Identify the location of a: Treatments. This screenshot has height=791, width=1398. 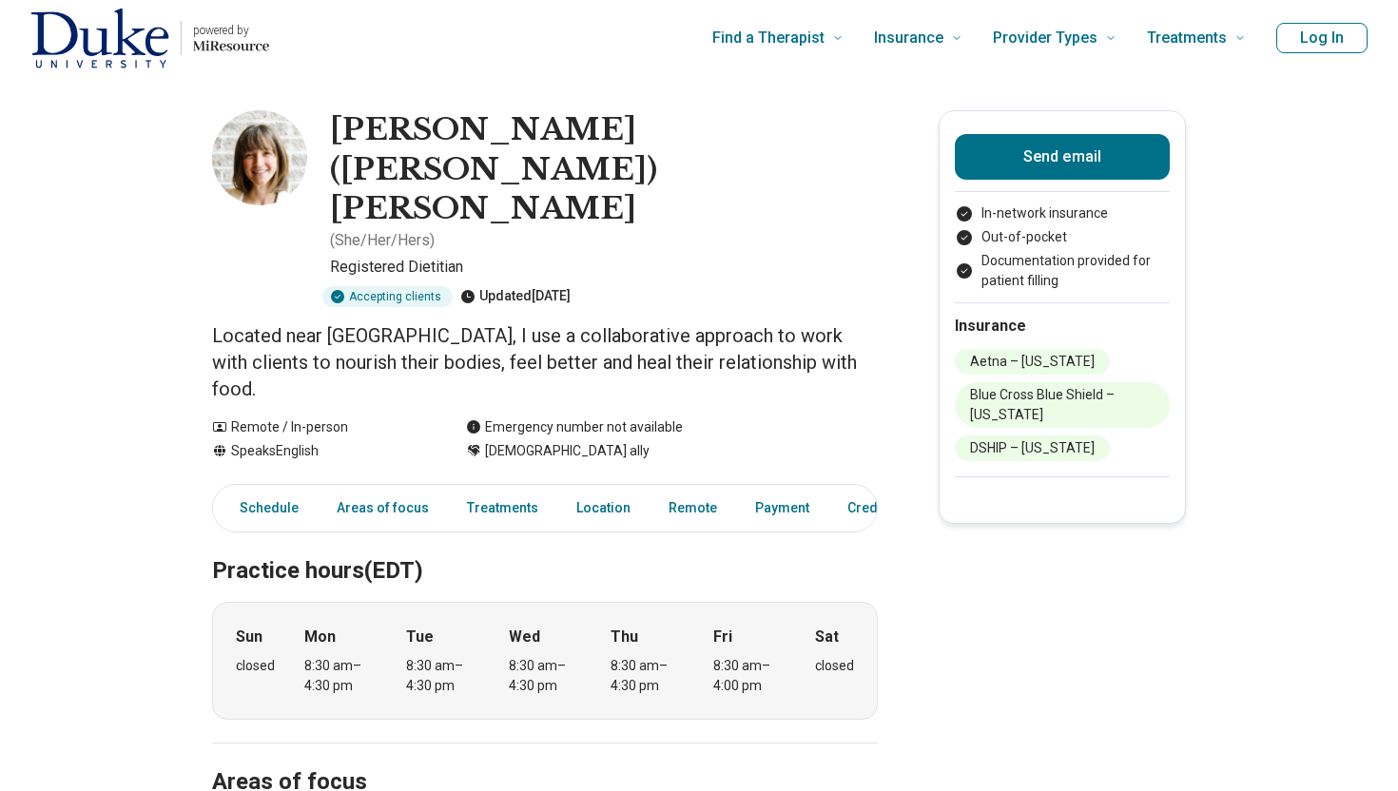
(502, 508).